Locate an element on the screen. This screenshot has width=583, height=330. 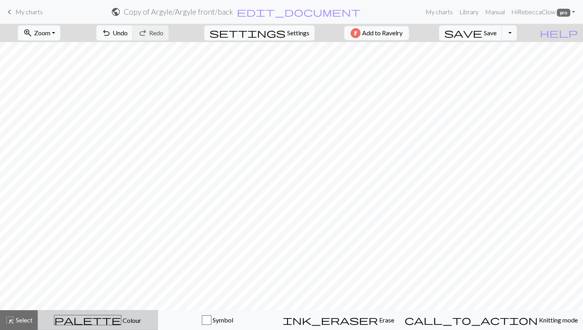
button: Erase is located at coordinates (338, 320).